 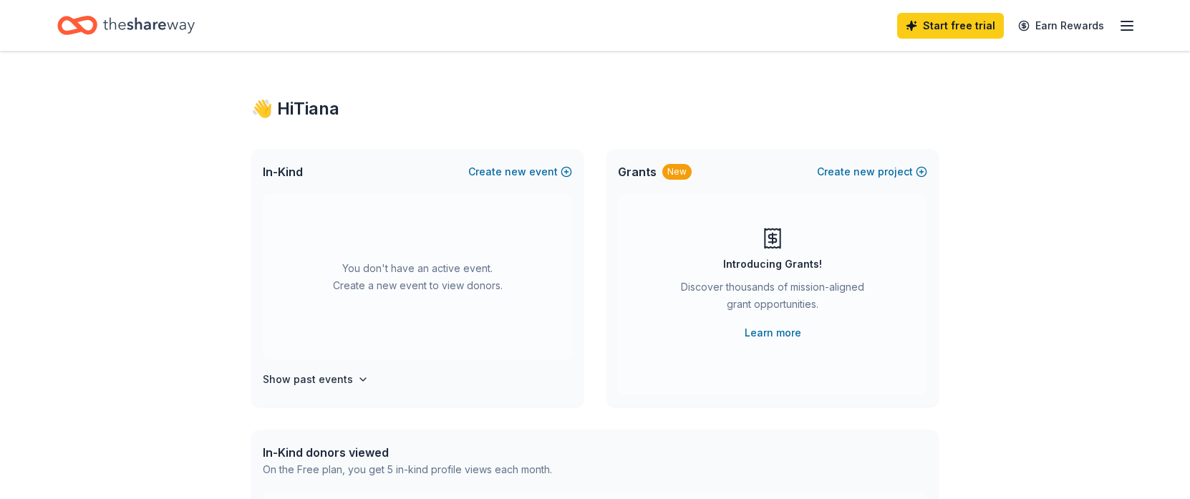 What do you see at coordinates (773, 299) in the screenshot?
I see `div: Discover thousands of mission-aligned grant opportunities.` at bounding box center [773, 299].